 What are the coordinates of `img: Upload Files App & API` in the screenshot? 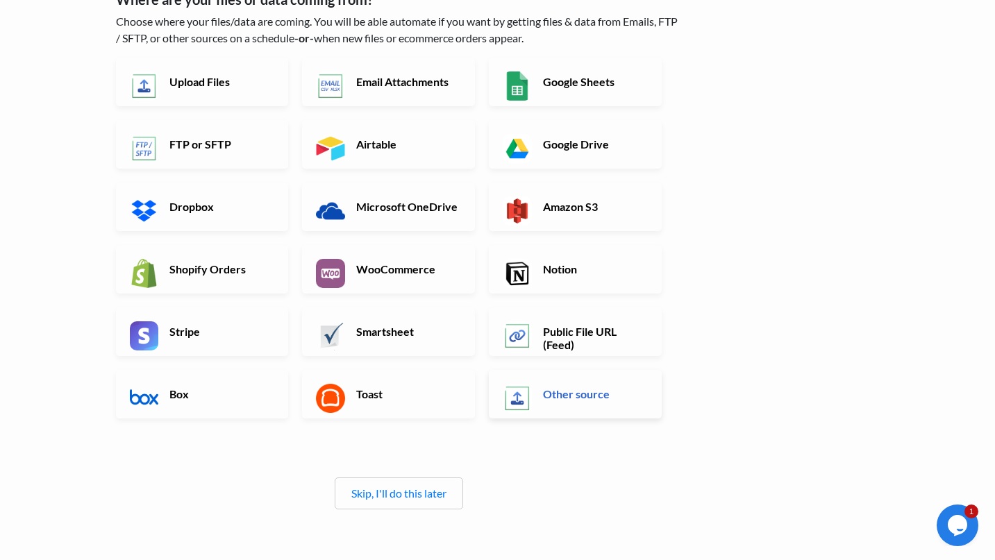 It's located at (144, 86).